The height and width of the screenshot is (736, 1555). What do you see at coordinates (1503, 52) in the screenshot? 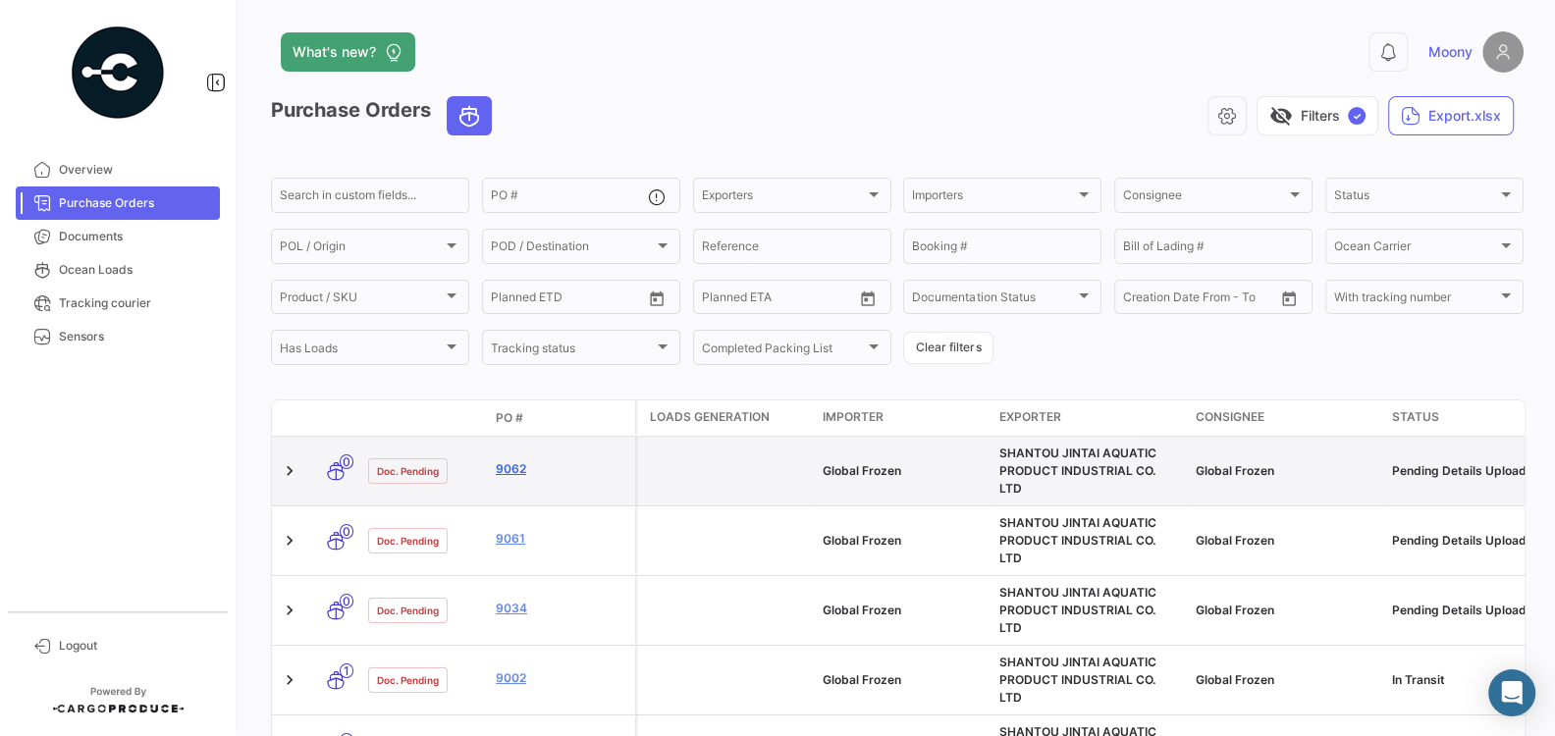
I see `img: placeholder-user.png` at bounding box center [1503, 52].